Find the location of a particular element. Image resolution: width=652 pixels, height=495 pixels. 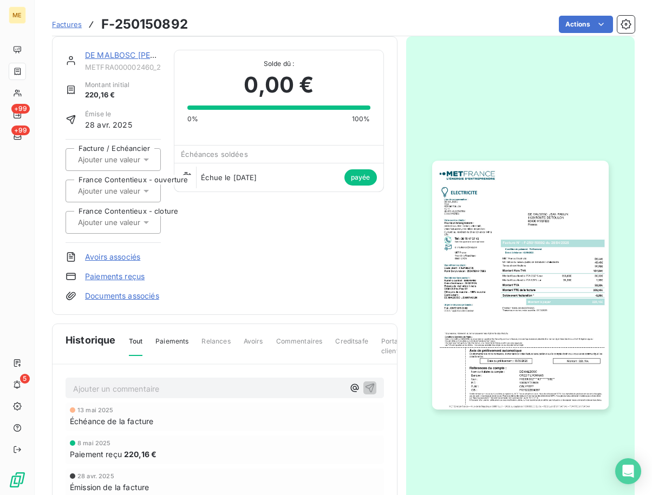

span: Montant initial is located at coordinates (107, 85).